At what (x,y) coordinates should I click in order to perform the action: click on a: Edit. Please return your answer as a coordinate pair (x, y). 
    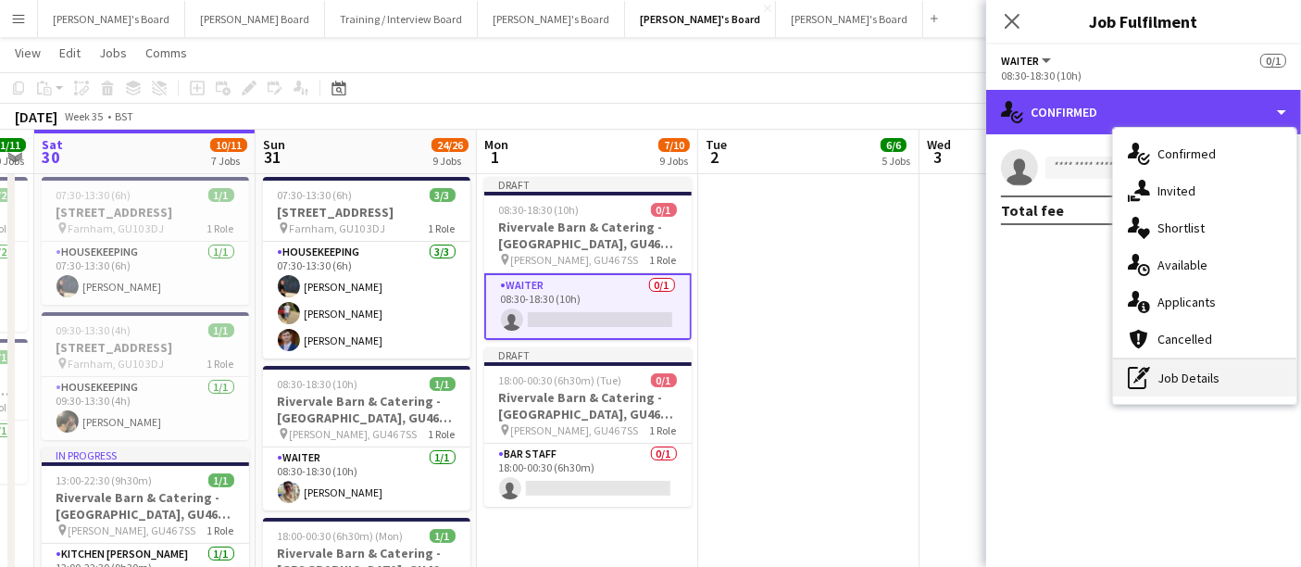
    Looking at the image, I should click on (69, 53).